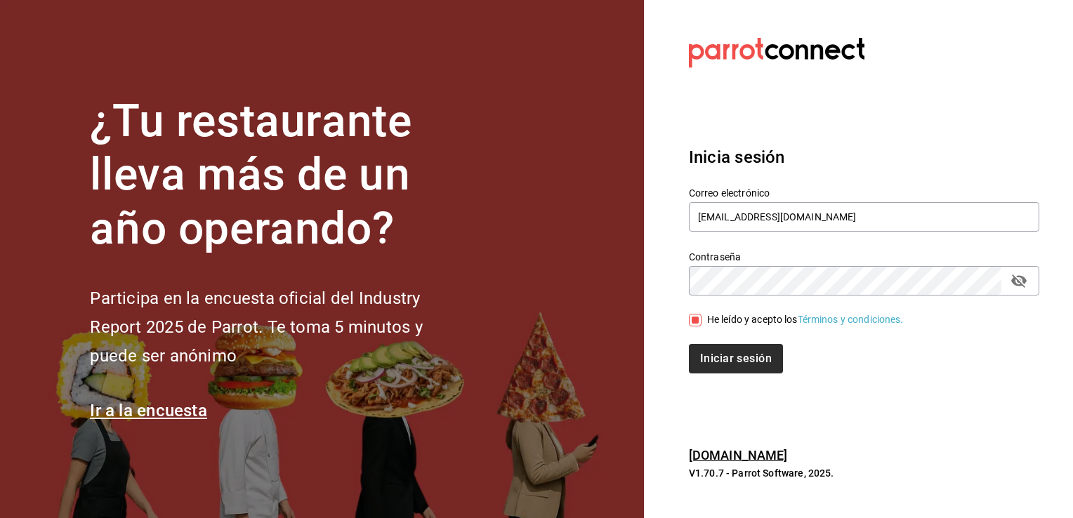 The height and width of the screenshot is (518, 1073). What do you see at coordinates (864, 217) in the screenshot?
I see `input: Ingresa tu correo electrónico` at bounding box center [864, 217].